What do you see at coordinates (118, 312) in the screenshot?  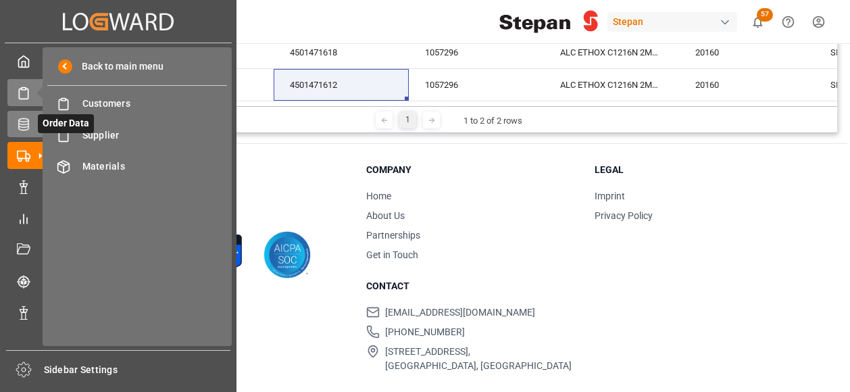 I see `a: Notifications` at bounding box center [118, 312].